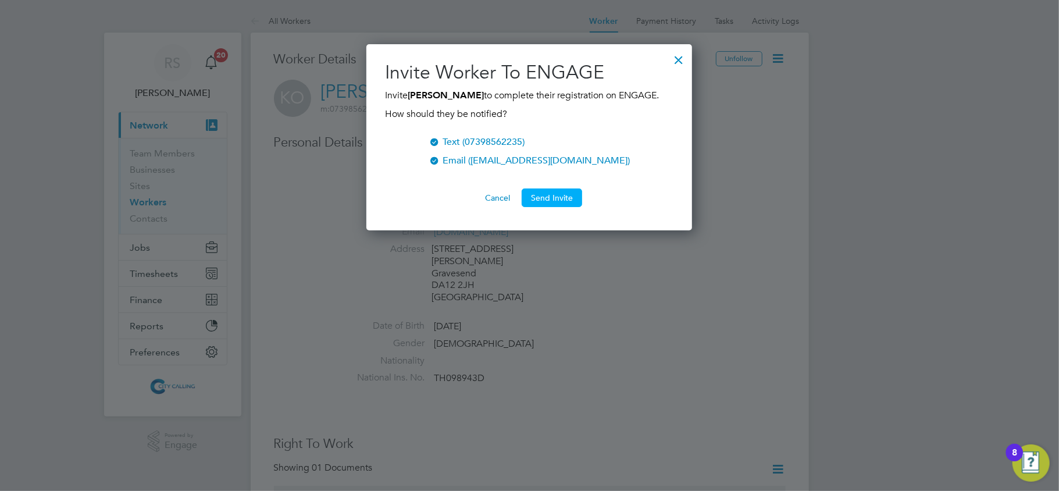 This screenshot has height=491, width=1059. What do you see at coordinates (529, 112) in the screenshot?
I see `div: How should they be notified?` at bounding box center [529, 112].